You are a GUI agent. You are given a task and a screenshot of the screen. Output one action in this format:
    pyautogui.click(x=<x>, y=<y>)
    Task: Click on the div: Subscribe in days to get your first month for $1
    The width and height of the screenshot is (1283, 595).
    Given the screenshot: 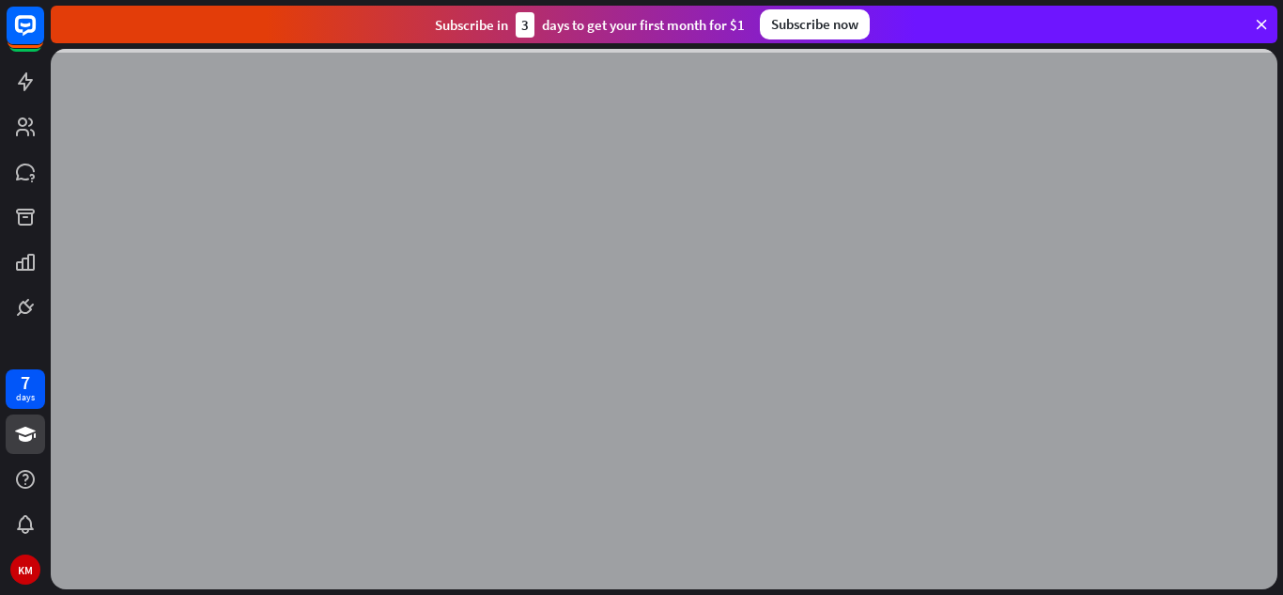 What is the action you would take?
    pyautogui.click(x=590, y=24)
    